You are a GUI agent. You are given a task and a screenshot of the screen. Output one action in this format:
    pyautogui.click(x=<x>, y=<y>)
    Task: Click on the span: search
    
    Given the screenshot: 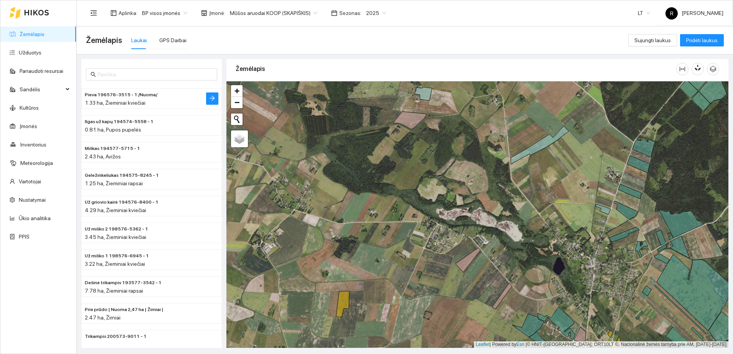 What is the action you would take?
    pyautogui.click(x=93, y=74)
    